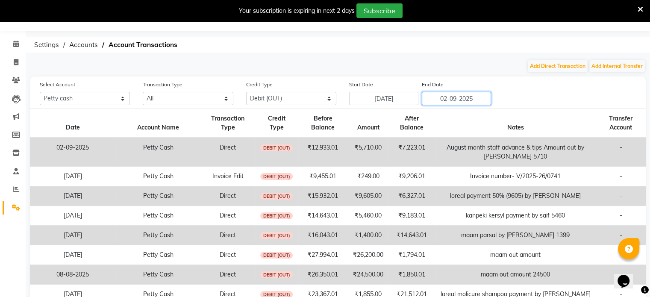  What do you see at coordinates (323, 275) in the screenshot?
I see `td: ₹26,350.01` at bounding box center [323, 275].